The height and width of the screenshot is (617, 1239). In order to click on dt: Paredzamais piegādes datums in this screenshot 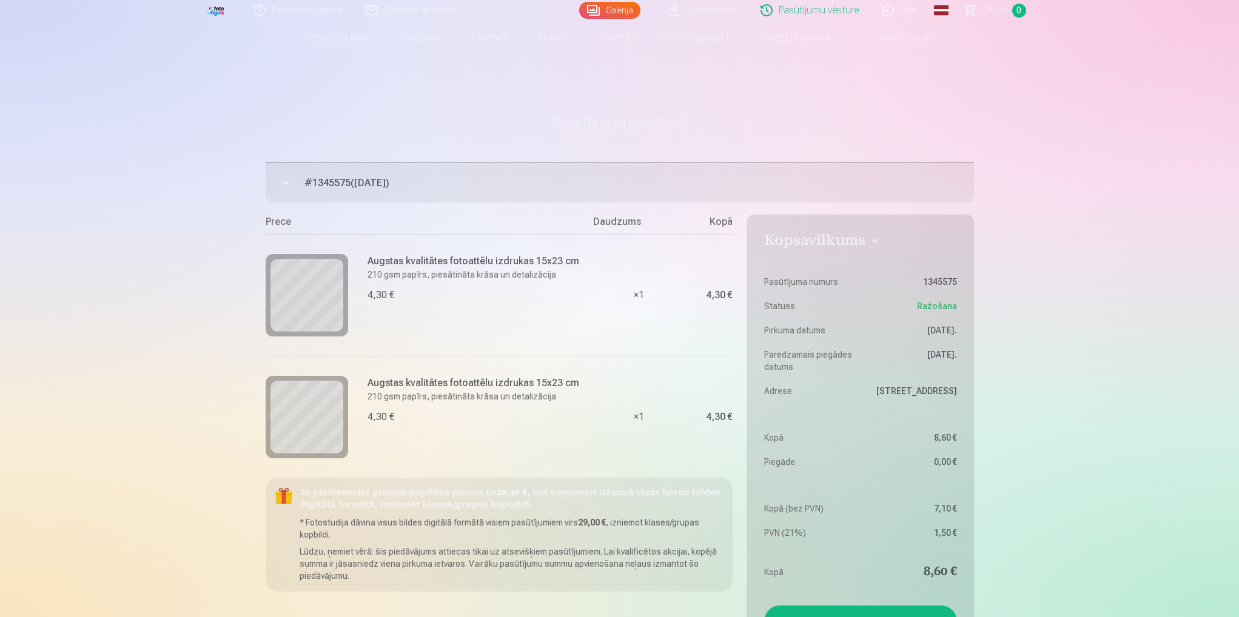, I will do `click(809, 361)`.